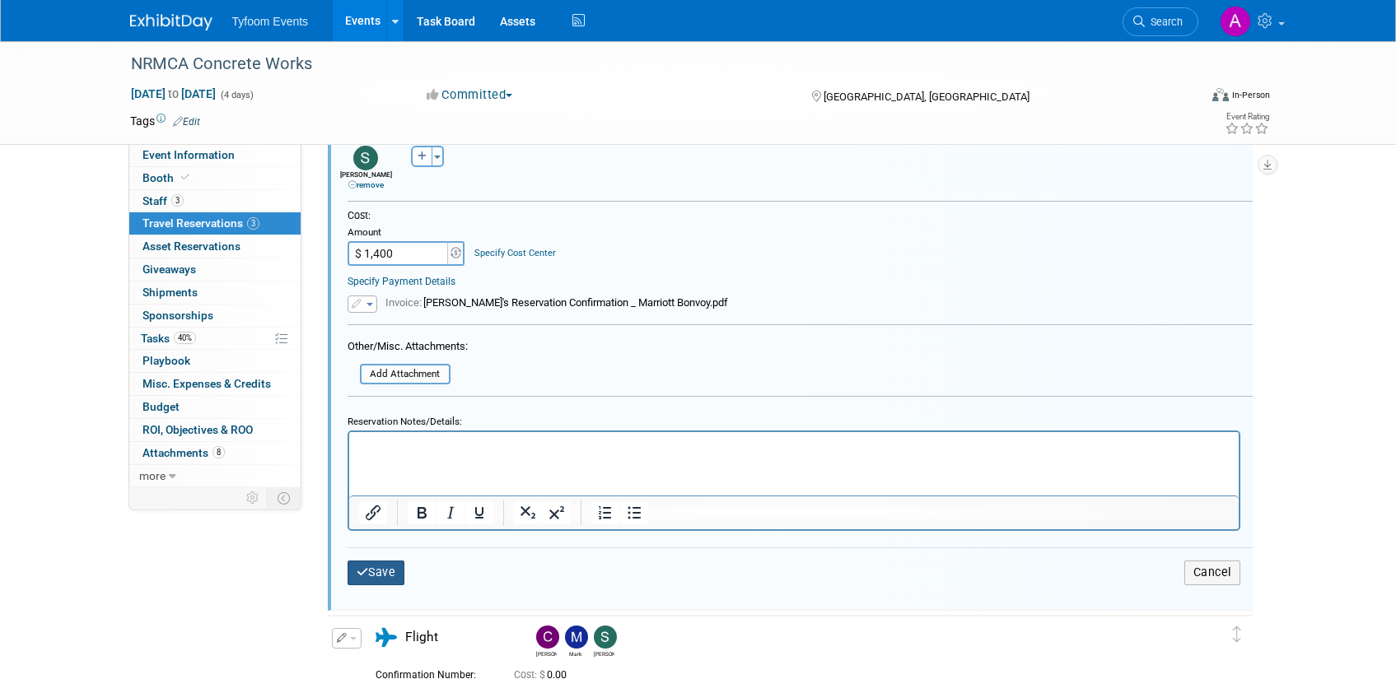 This screenshot has height=679, width=1396. I want to click on span: 8, so click(218, 452).